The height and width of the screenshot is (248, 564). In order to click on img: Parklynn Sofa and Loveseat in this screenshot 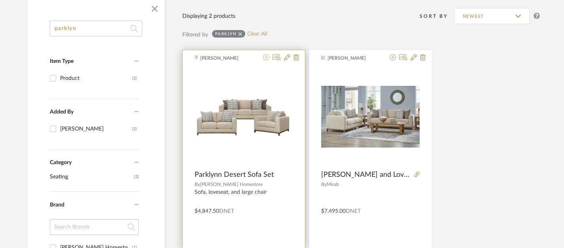, I will do `click(370, 117)`.